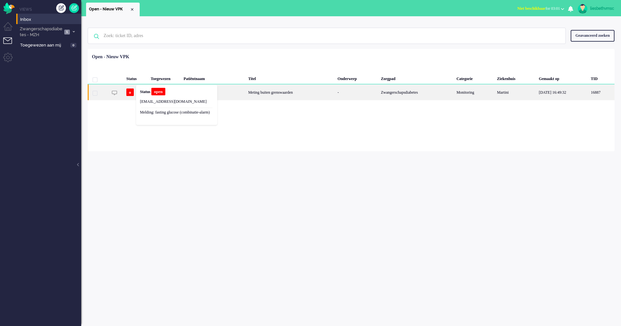 Image resolution: width=621 pixels, height=326 pixels. I want to click on div: Martini, so click(516, 92).